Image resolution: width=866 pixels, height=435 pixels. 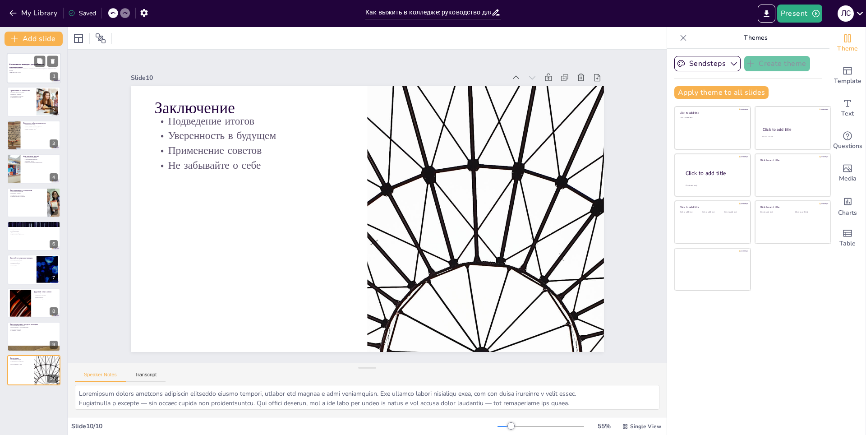 What do you see at coordinates (22, 260) in the screenshot?
I see `p: Осознание проблемы` at bounding box center [22, 260].